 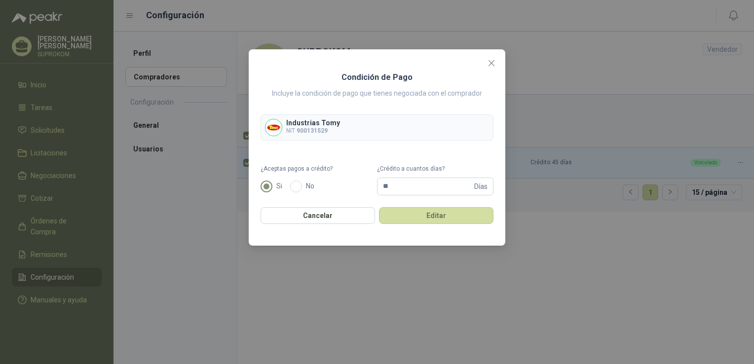 What do you see at coordinates (310, 186) in the screenshot?
I see `span: No` at bounding box center [310, 186].